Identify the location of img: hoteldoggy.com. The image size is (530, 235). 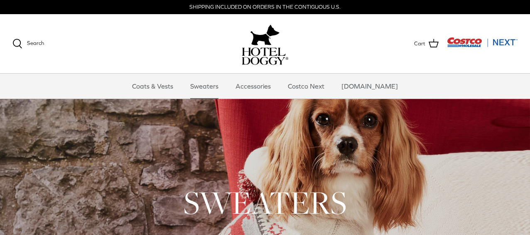
(265, 35).